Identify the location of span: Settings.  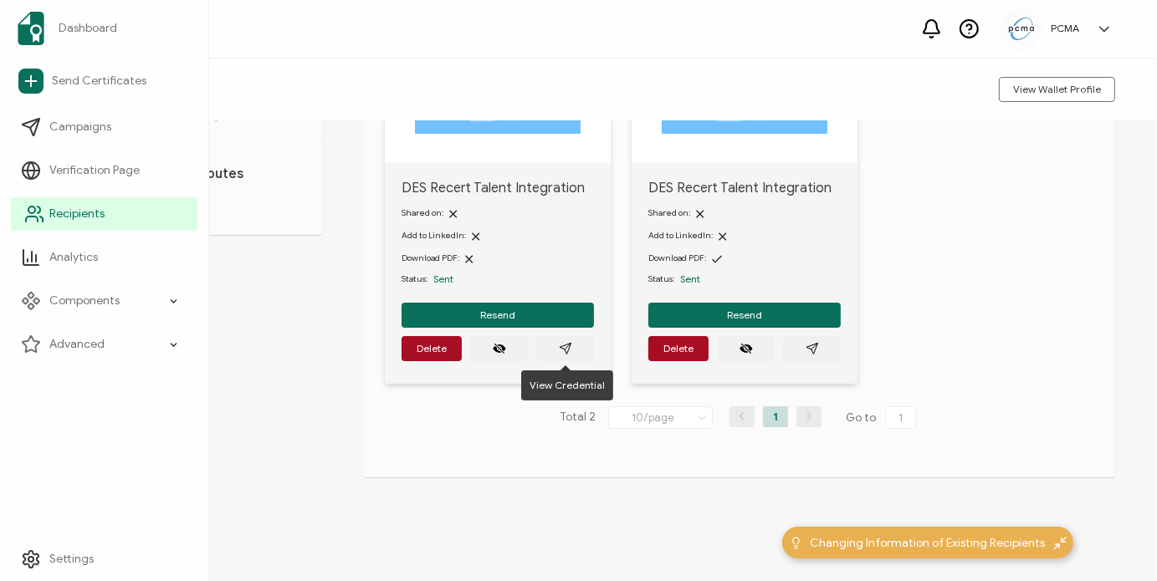
(71, 560).